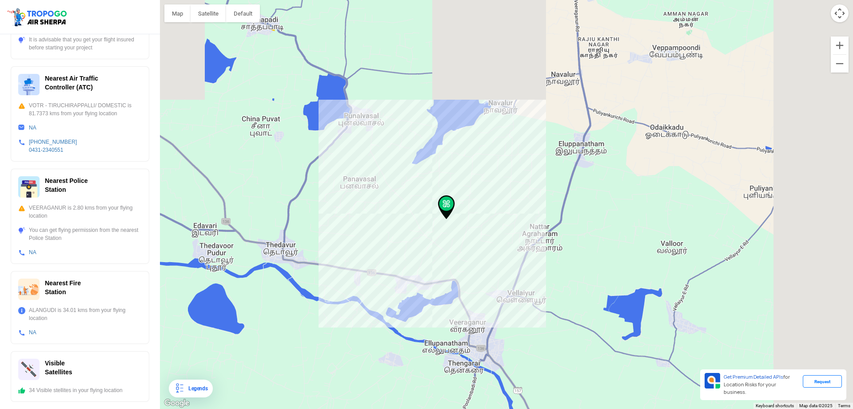 Image resolution: width=853 pixels, height=409 pixels. I want to click on div: You can get flying permission from the nearest Police Station, so click(80, 234).